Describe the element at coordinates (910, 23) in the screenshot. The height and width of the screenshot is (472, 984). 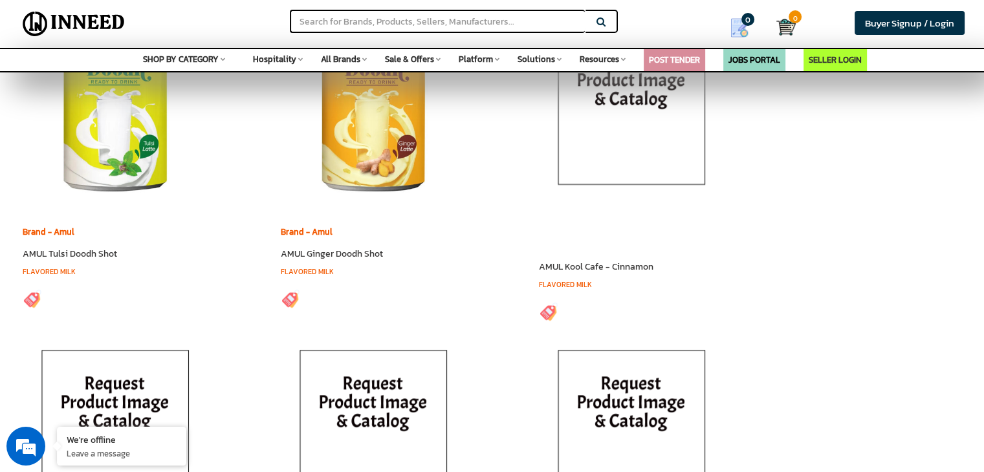
I see `a: Buyer Signup / Login` at that location.